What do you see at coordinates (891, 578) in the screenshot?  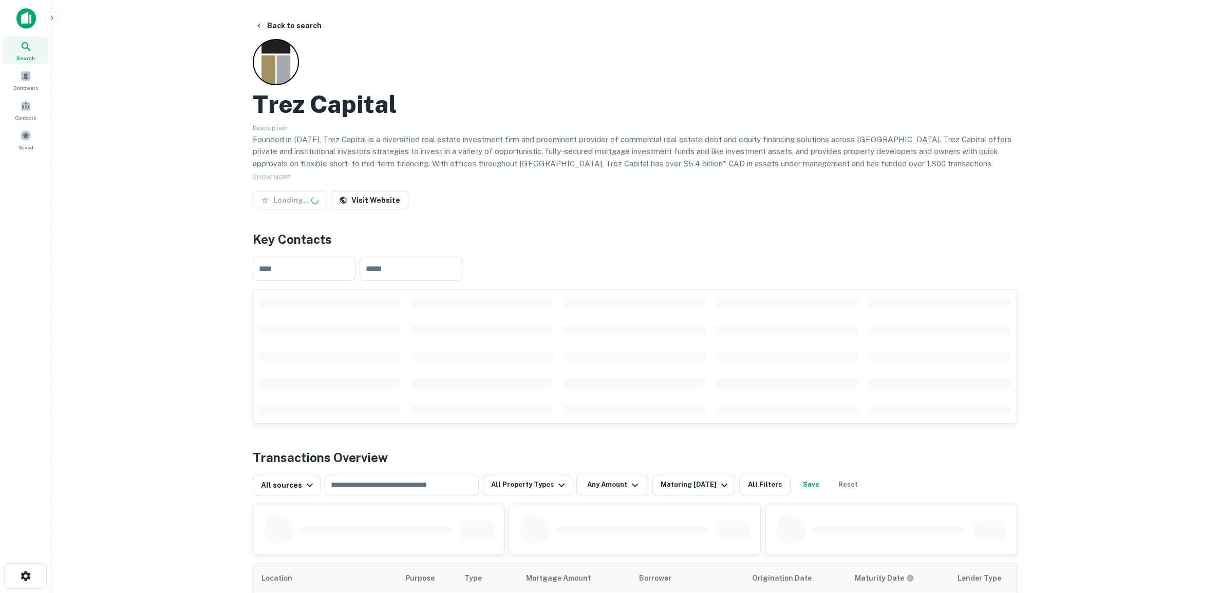 I see `span: Maturity dates displayed may be estimated. Please contact the lender for the most accurate maturi...` at bounding box center [891, 578].